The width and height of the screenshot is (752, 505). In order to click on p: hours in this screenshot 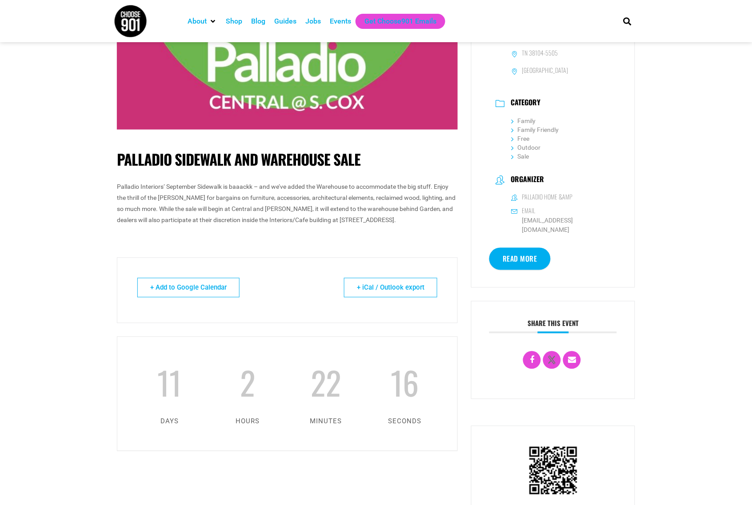, I will do `click(247, 422)`.